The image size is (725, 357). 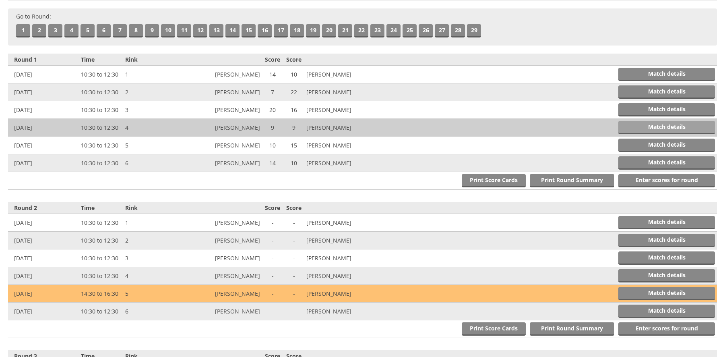 I want to click on th: Score, so click(x=294, y=60).